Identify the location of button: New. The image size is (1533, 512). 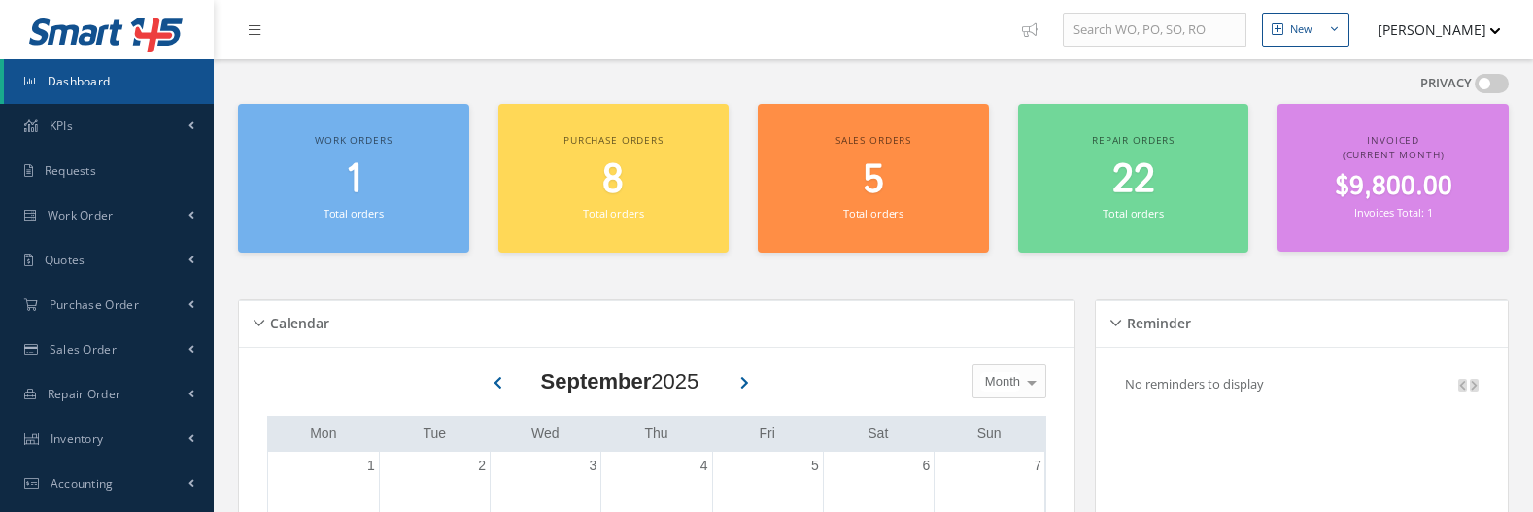
(1306, 29).